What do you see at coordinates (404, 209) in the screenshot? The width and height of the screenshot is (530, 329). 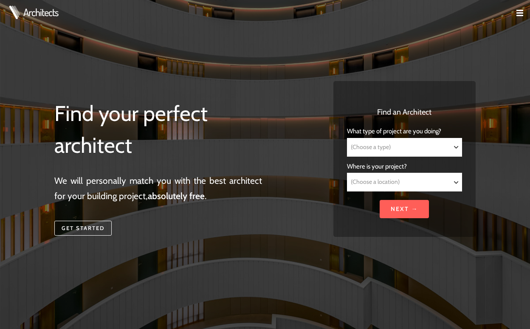 I see `input: Next →` at bounding box center [404, 209].